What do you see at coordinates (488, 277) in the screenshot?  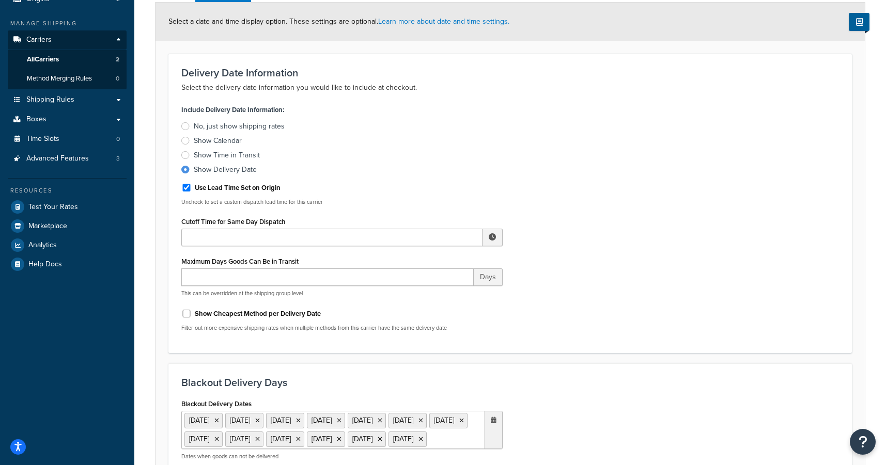 I see `span: Days` at bounding box center [488, 277].